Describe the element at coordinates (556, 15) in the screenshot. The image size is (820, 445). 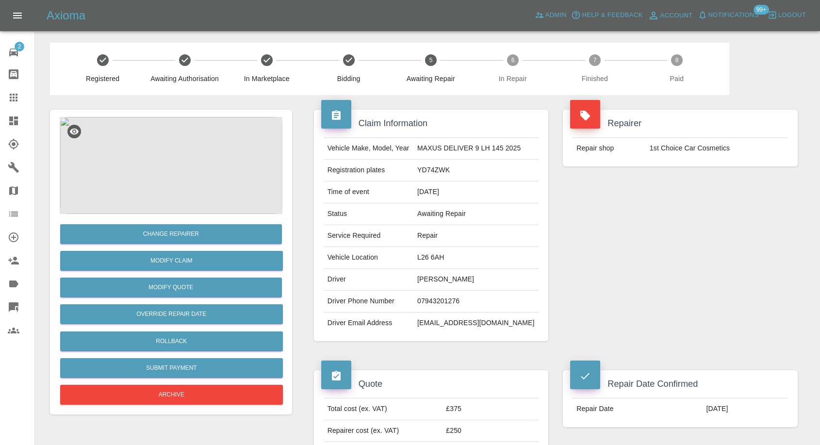
I see `span: Admin` at that location.